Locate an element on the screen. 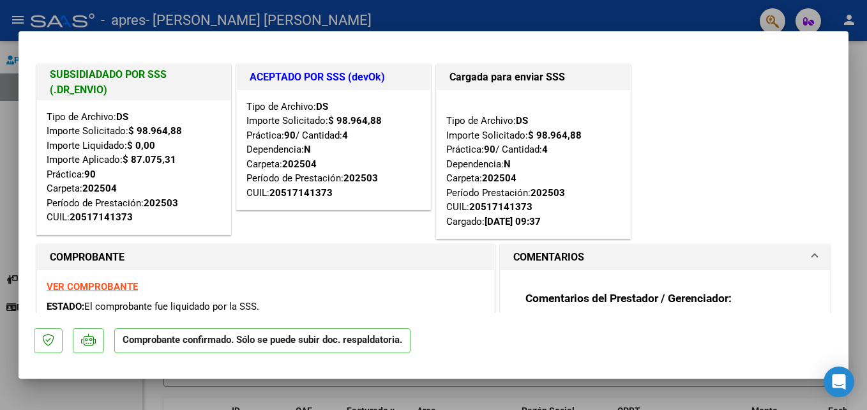  mat-expansion-panel-header: COMENTARIOS is located at coordinates (665, 257).